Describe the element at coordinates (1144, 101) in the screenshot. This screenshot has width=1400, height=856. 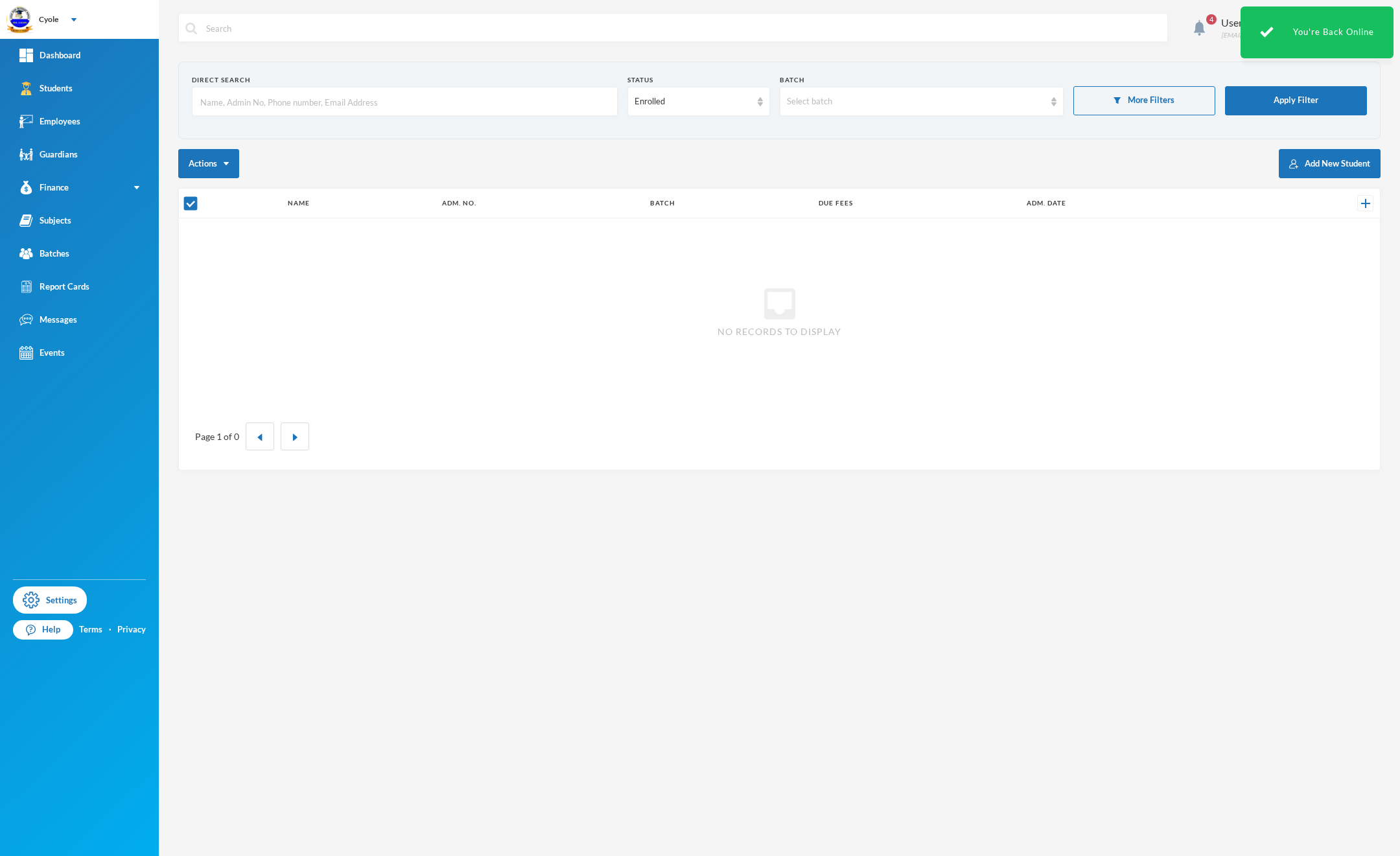
I see `button: More Filters` at that location.